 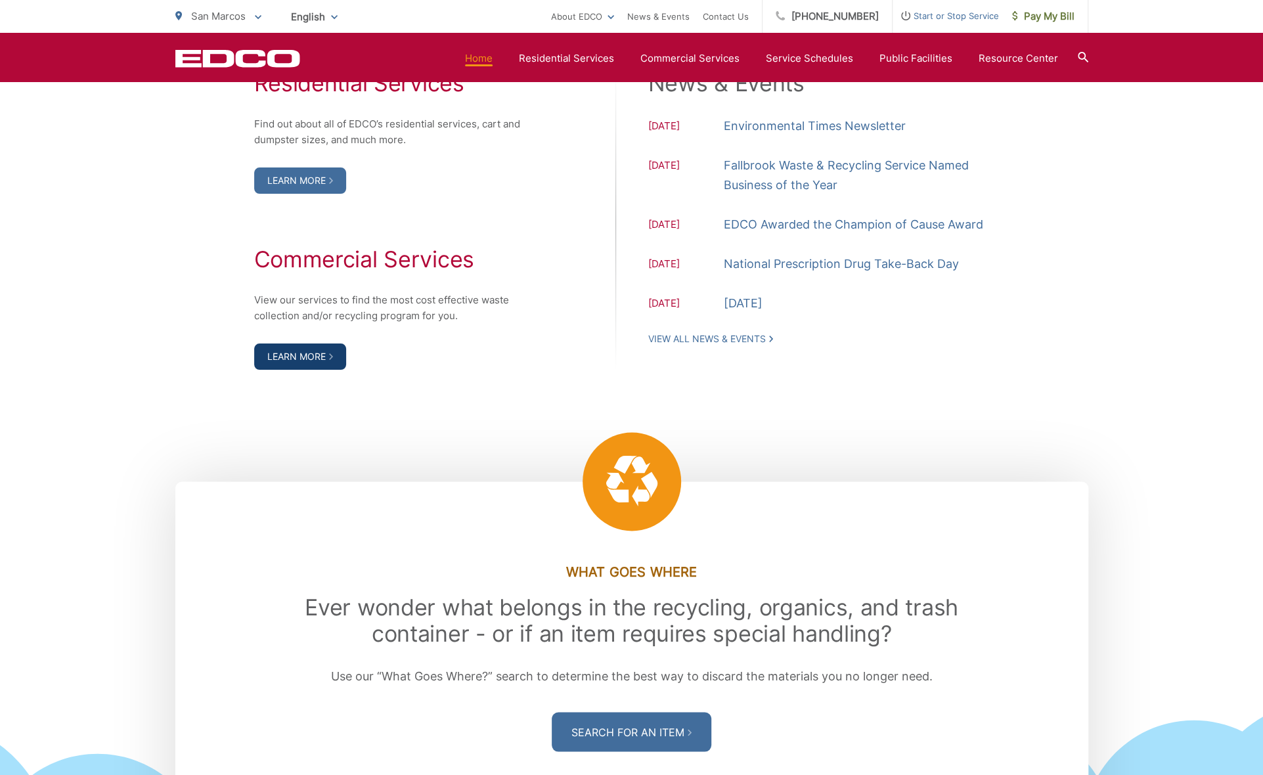 I want to click on a: National Prescription Drug Take-Back Day, so click(x=841, y=264).